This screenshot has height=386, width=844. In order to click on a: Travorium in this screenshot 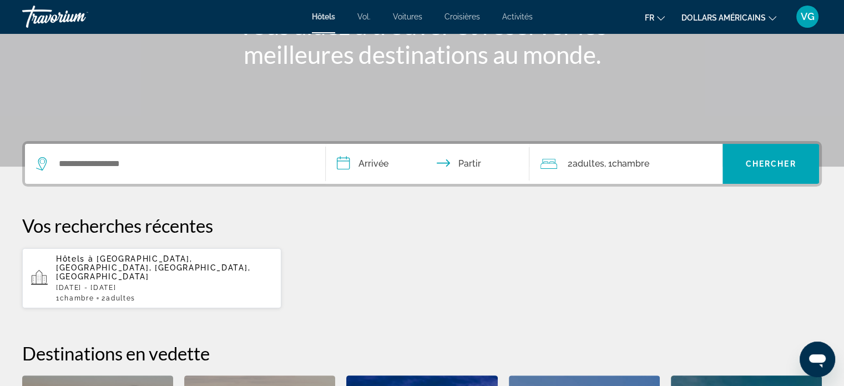, I will do `click(78, 17)`.